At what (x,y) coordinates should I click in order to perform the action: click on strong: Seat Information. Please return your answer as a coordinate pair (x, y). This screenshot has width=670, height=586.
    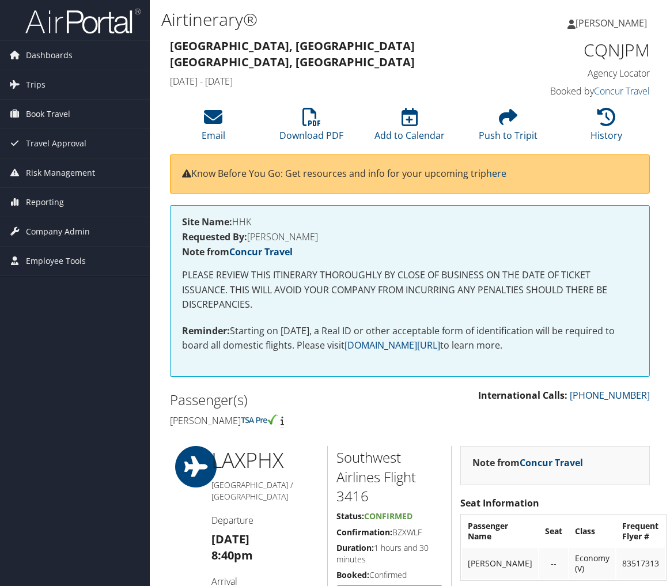
    Looking at the image, I should click on (499, 503).